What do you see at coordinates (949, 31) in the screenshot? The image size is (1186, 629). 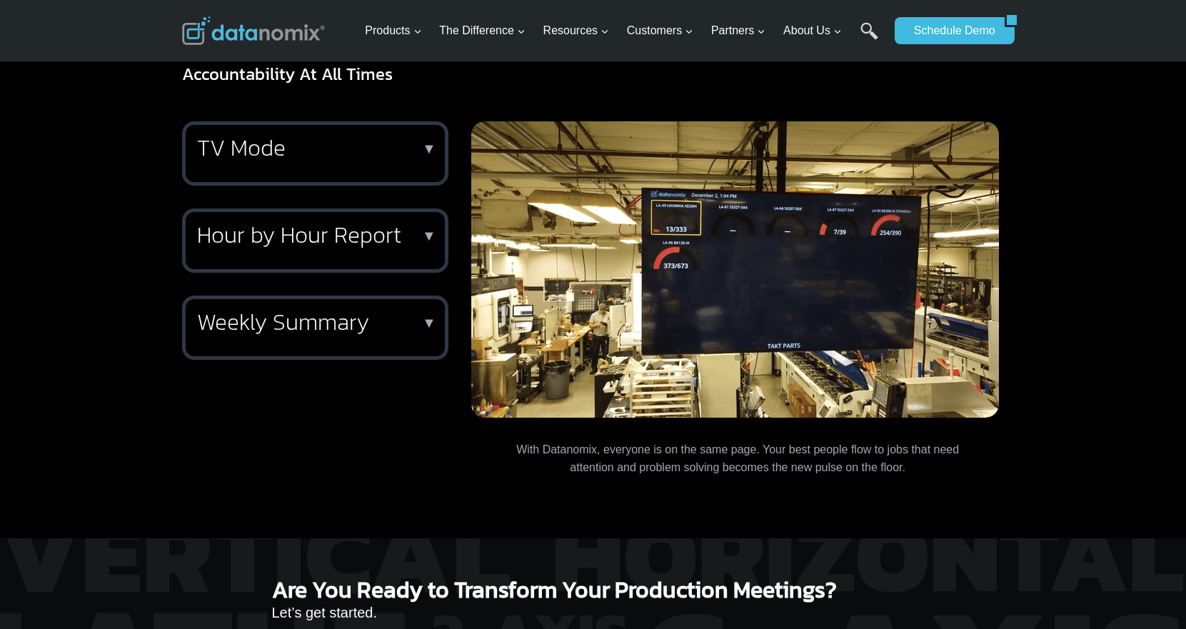 I see `a: Schedule Demo` at bounding box center [949, 31].